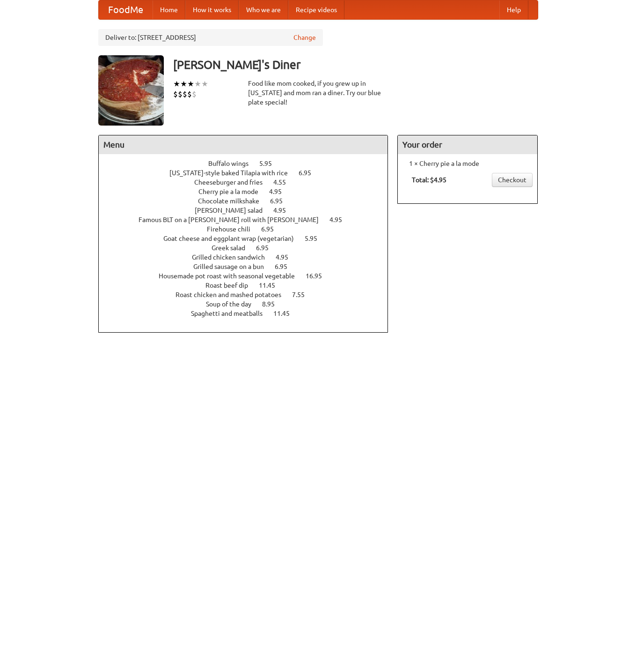 This screenshot has width=636, height=663. I want to click on span: Cheeseburger and fries, so click(233, 182).